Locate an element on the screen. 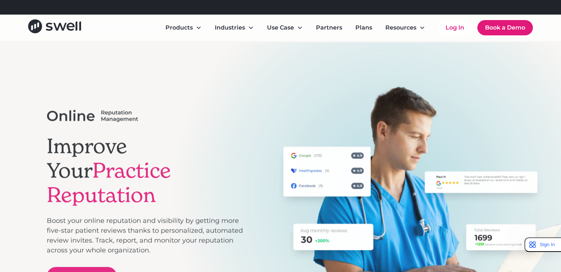  h1: Improve Your is located at coordinates (145, 171).